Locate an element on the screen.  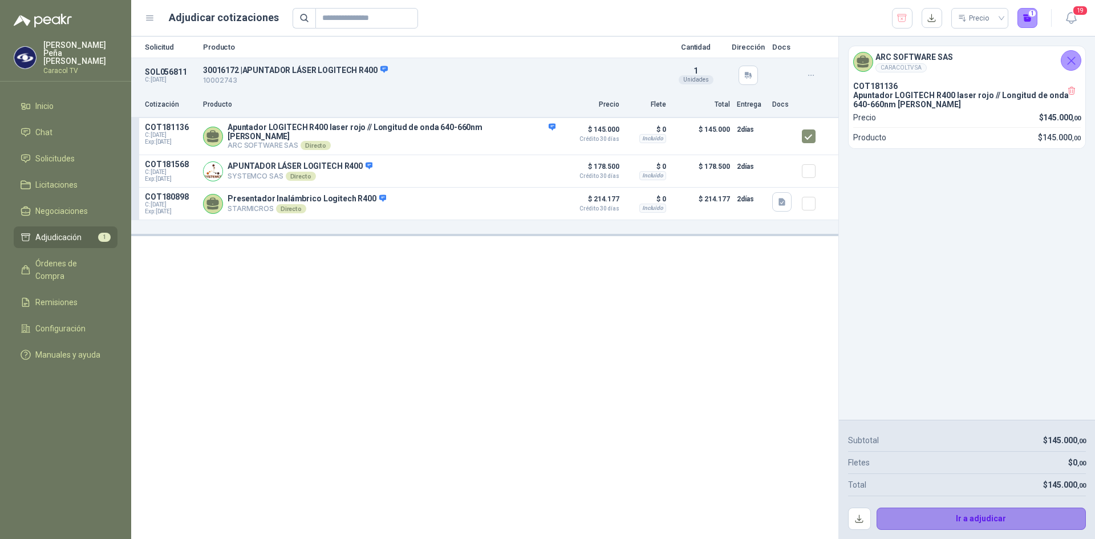
p: Solicitud is located at coordinates (170, 47).